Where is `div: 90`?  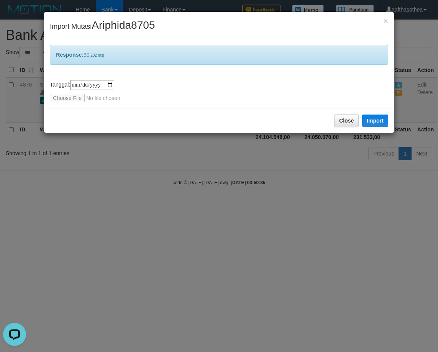 div: 90 is located at coordinates (219, 55).